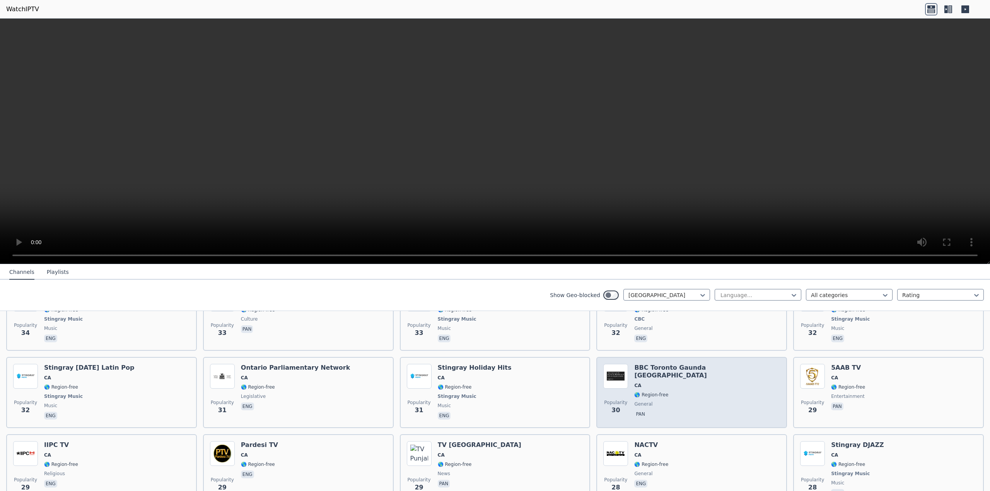  What do you see at coordinates (616, 411) in the screenshot?
I see `span: 30` at bounding box center [616, 411].